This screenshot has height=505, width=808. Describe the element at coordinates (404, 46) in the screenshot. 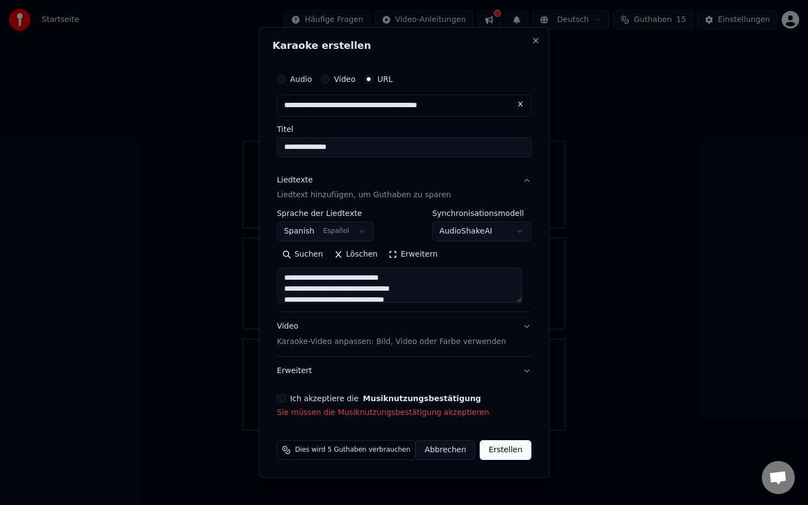

I see `h2: Karaoke erstellen` at that location.